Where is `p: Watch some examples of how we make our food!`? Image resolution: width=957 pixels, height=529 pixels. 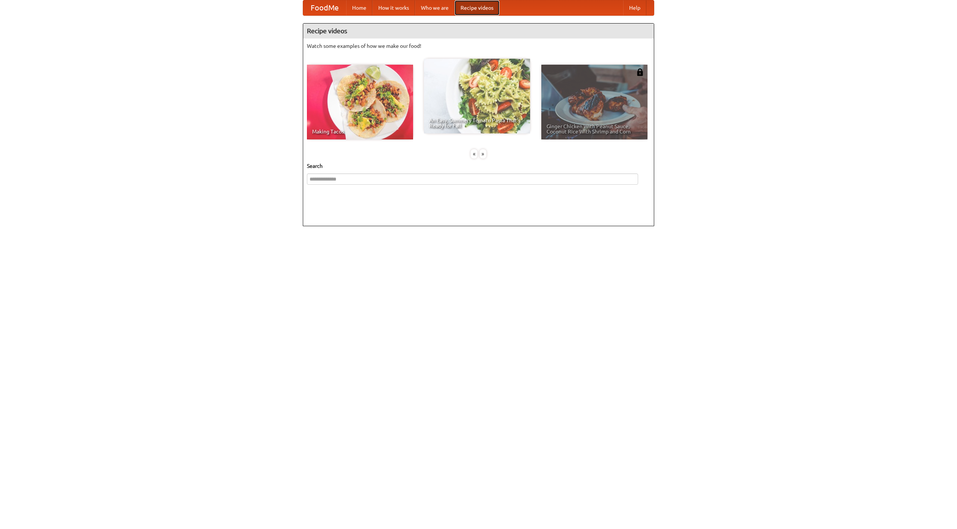 p: Watch some examples of how we make our food! is located at coordinates (478, 46).